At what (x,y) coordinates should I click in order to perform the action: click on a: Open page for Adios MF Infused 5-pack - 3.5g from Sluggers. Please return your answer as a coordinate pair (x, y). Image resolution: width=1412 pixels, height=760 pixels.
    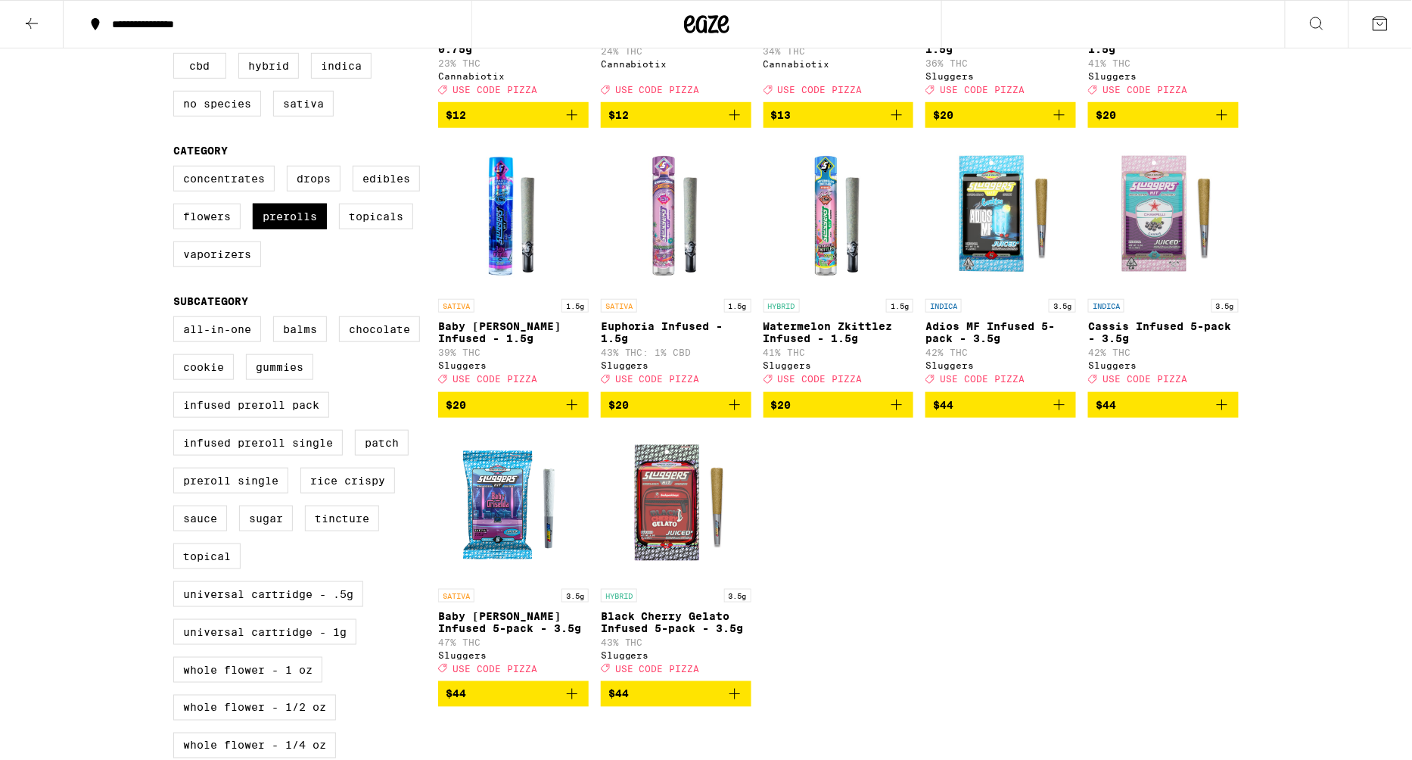
    Looking at the image, I should click on (1001, 266).